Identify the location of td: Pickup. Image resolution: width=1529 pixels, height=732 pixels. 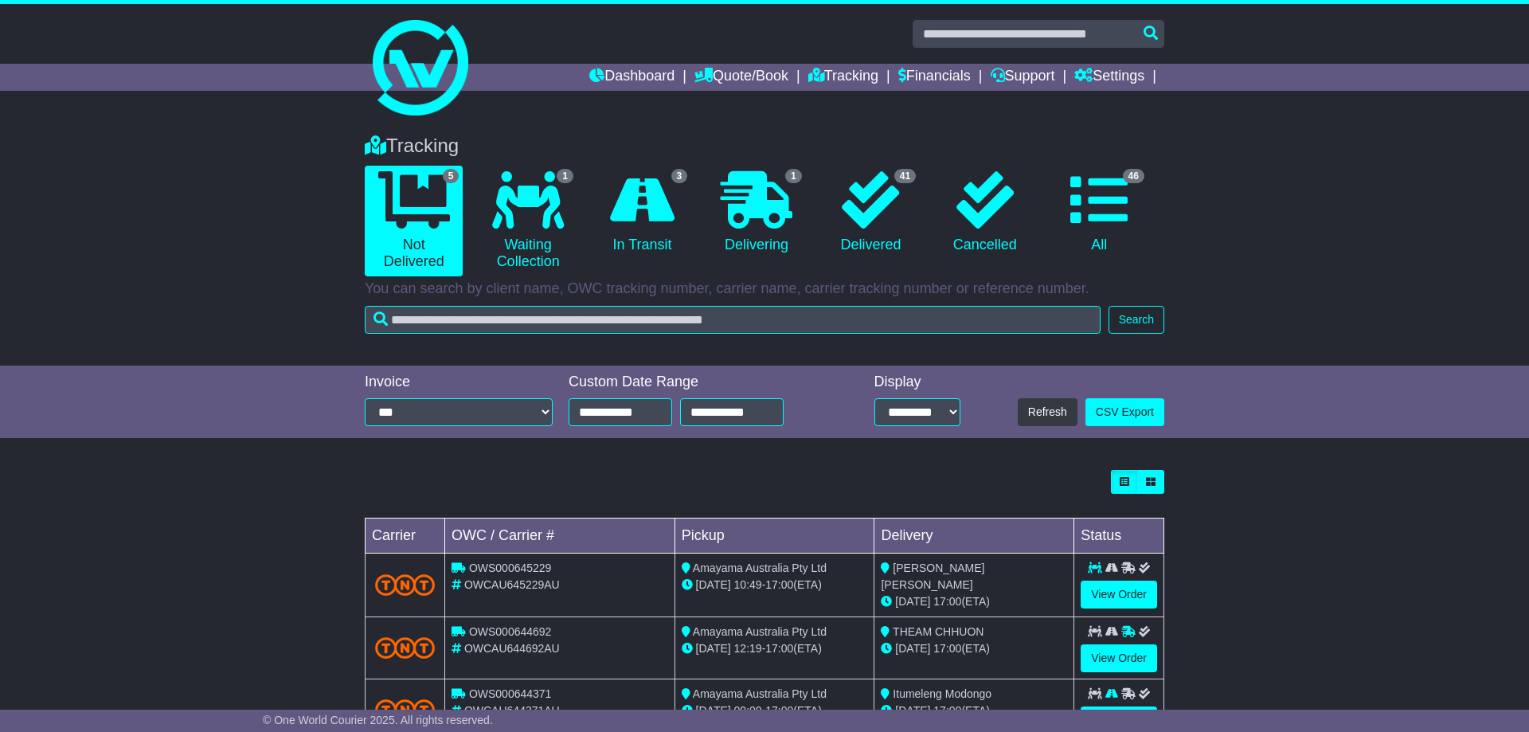
(774, 536).